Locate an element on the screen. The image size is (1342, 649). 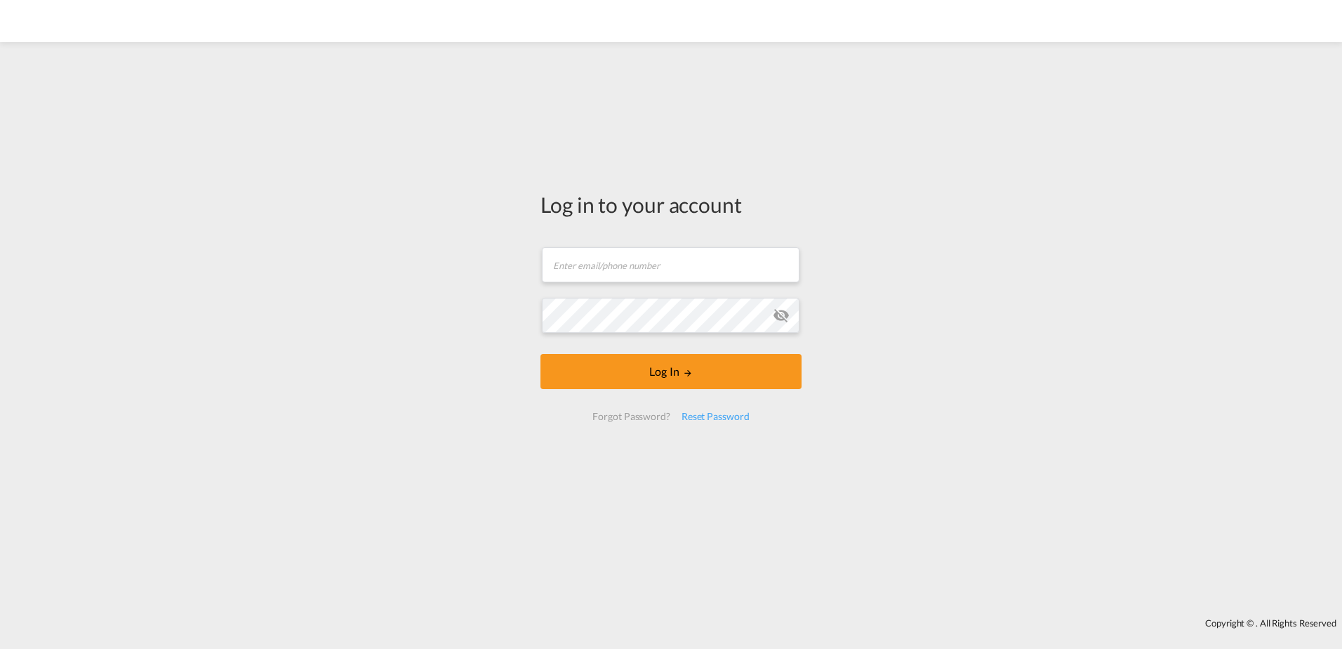
input: Enter email/phone number is located at coordinates (670, 265).